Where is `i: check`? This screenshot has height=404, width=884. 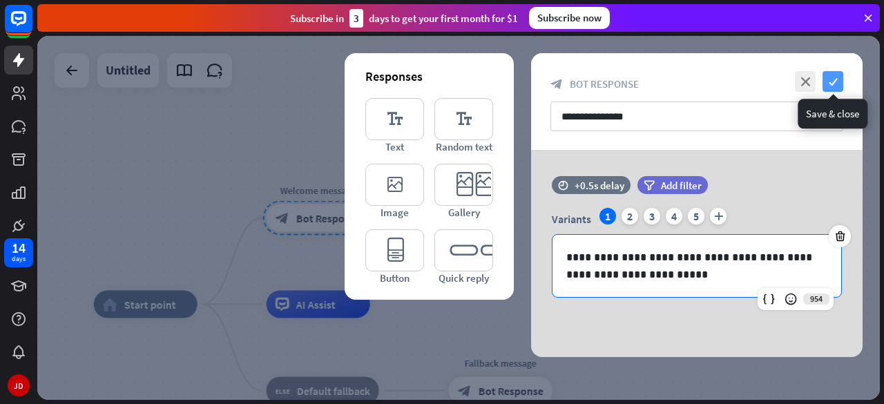 i: check is located at coordinates (833, 81).